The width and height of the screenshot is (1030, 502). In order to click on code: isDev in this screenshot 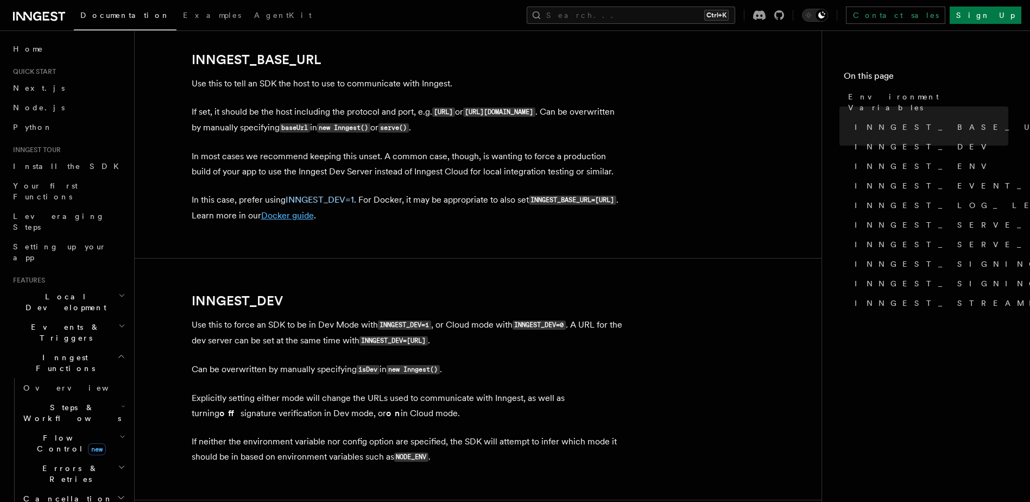, I will do `click(368, 369)`.